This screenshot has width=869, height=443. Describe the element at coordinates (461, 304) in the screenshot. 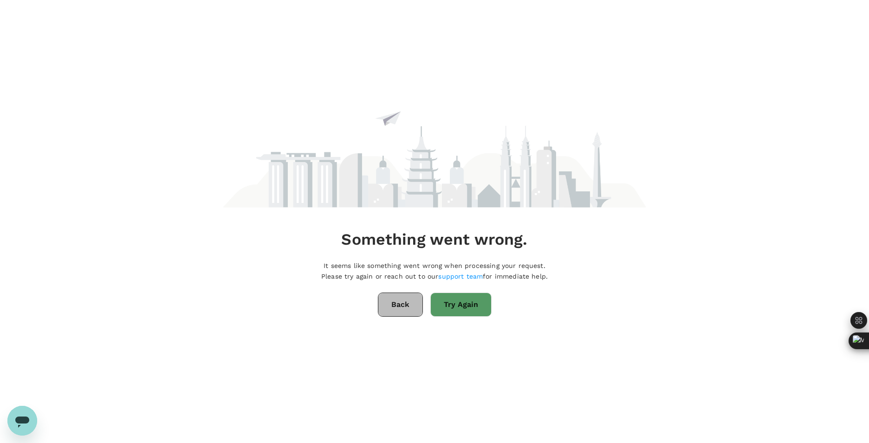

I see `button: Try Again` at that location.